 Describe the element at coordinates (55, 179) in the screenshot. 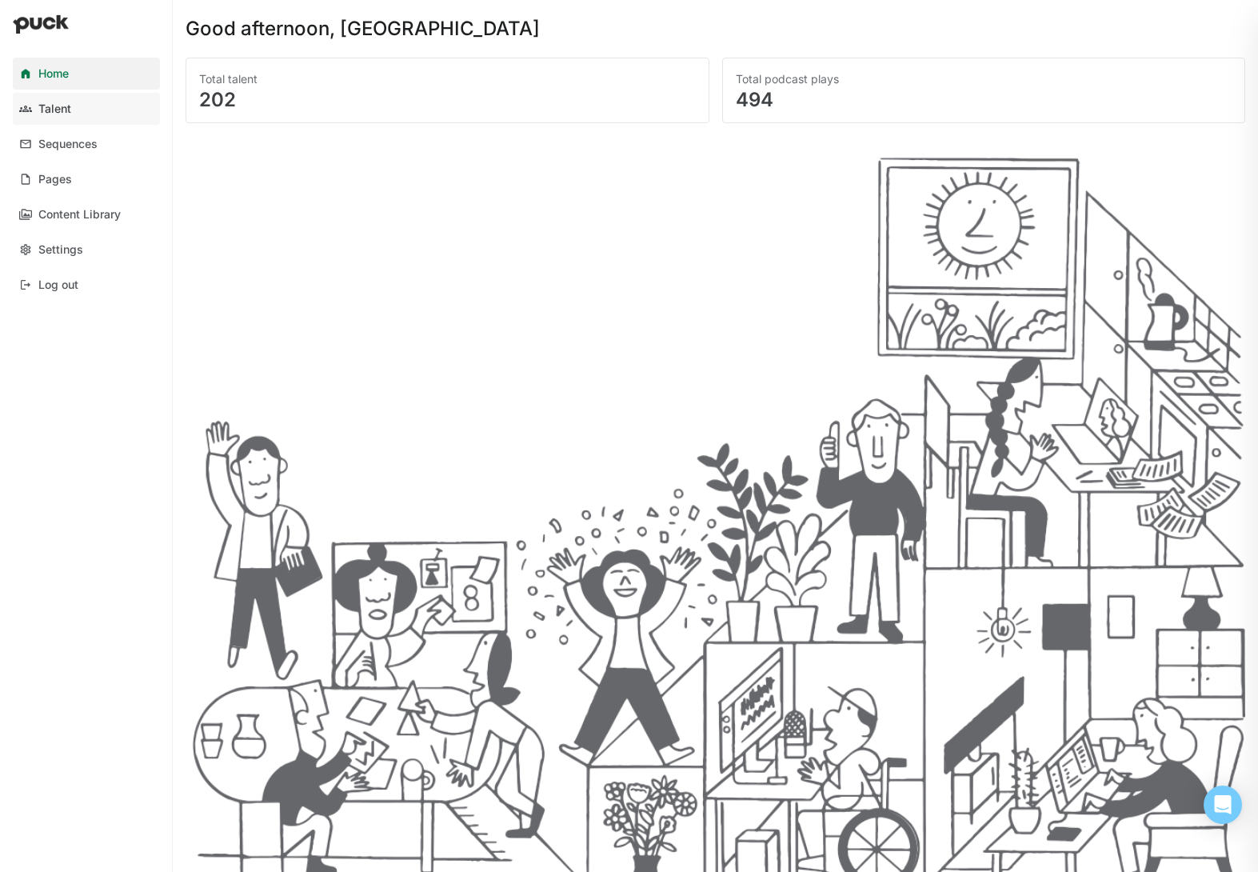

I see `div: Pages` at that location.